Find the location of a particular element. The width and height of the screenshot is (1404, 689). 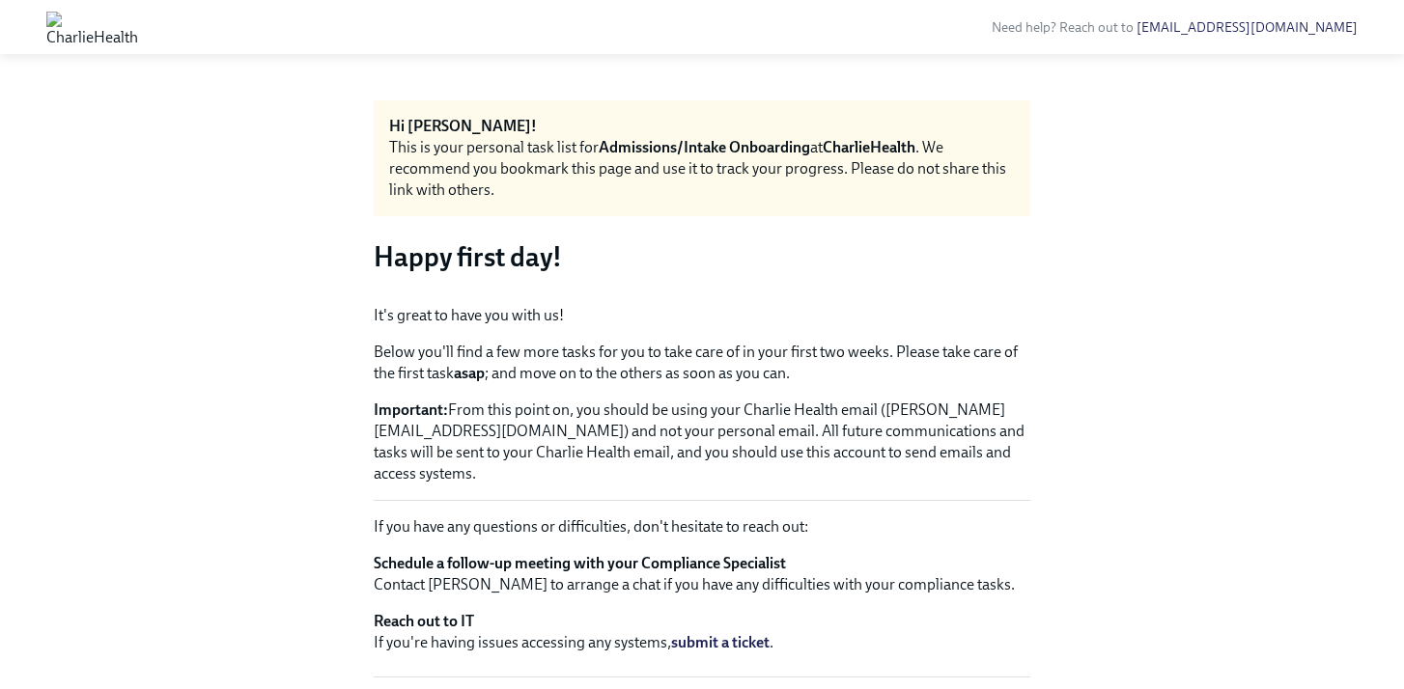

strong: asap is located at coordinates (469, 373).